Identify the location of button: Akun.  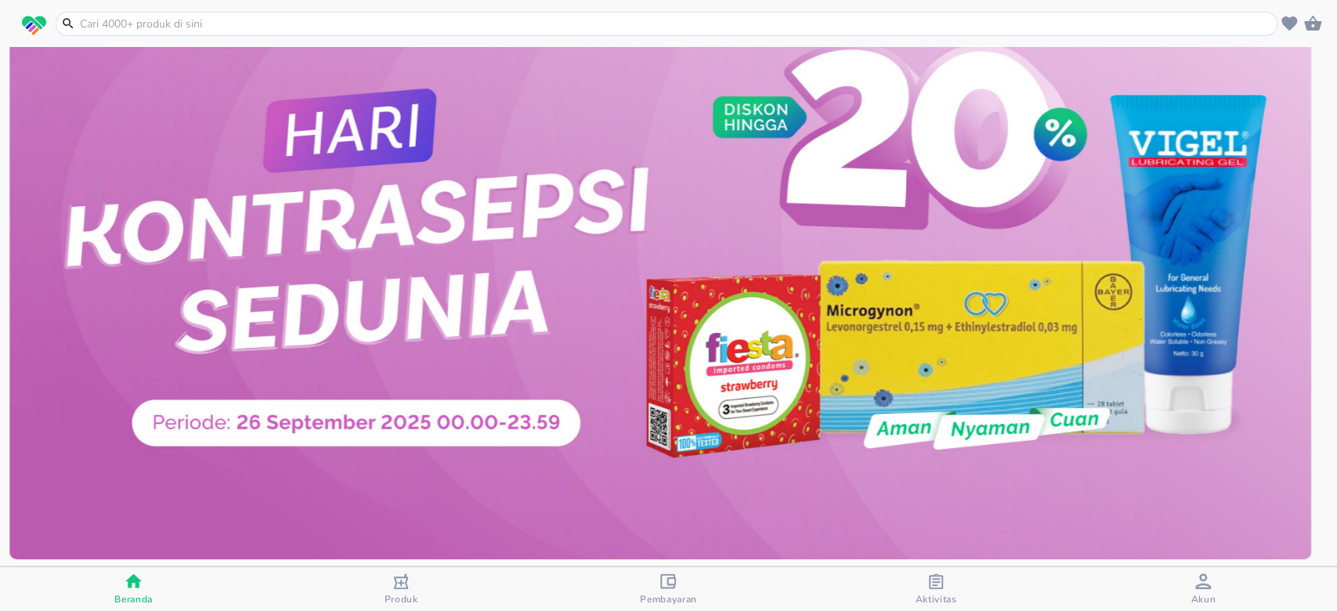
(1203, 589).